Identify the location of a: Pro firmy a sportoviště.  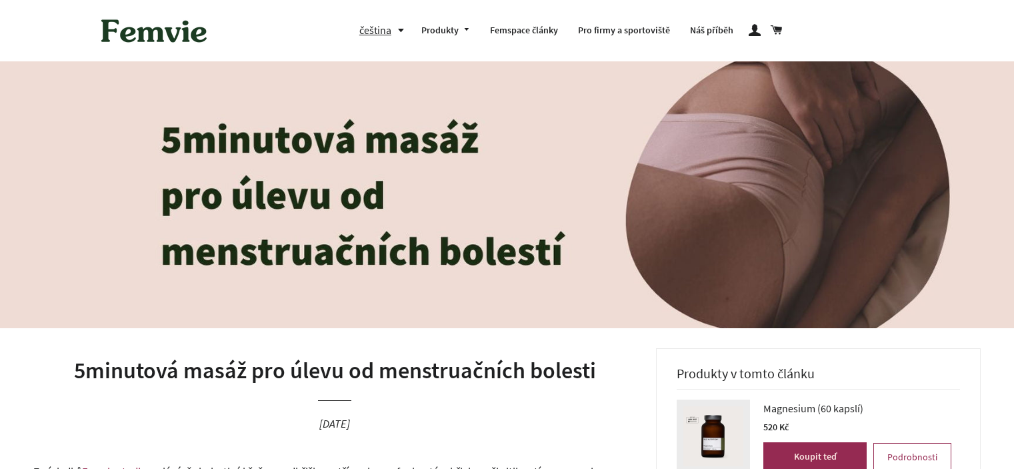
(624, 31).